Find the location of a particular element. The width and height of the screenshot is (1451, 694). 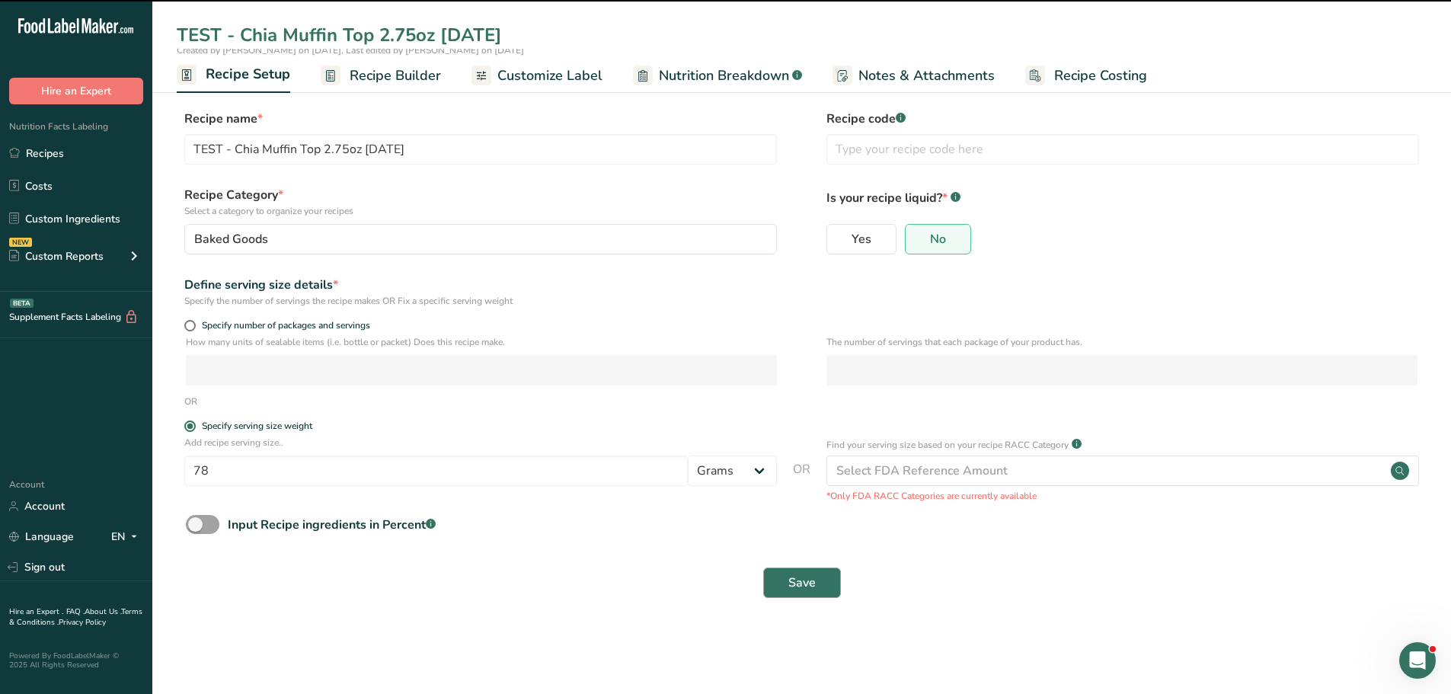

a: Recipe Builder is located at coordinates (381, 75).